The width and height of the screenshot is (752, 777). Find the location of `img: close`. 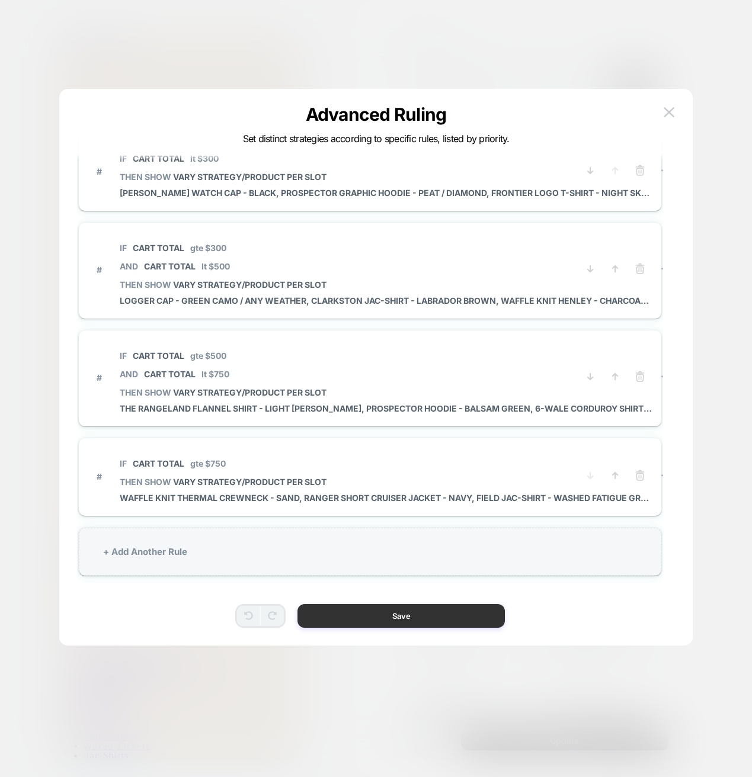

img: close is located at coordinates (669, 112).